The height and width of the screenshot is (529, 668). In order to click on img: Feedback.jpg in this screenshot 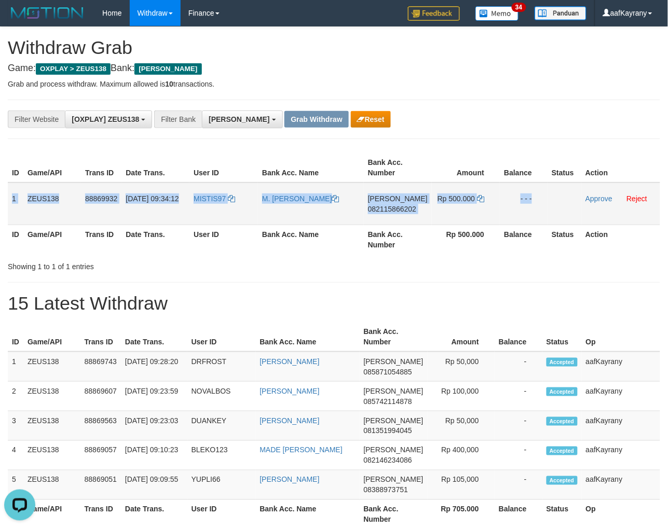, I will do `click(434, 13)`.